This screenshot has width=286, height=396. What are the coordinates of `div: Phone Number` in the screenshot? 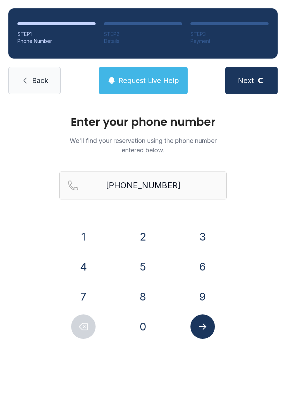 It's located at (57, 41).